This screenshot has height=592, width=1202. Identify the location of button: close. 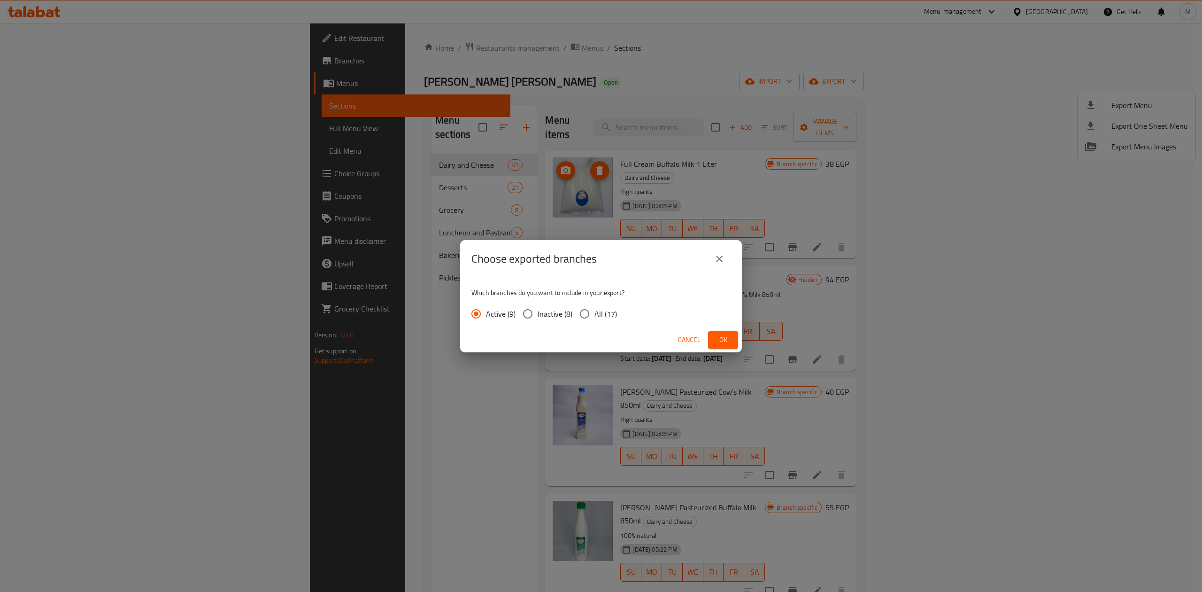
(720, 259).